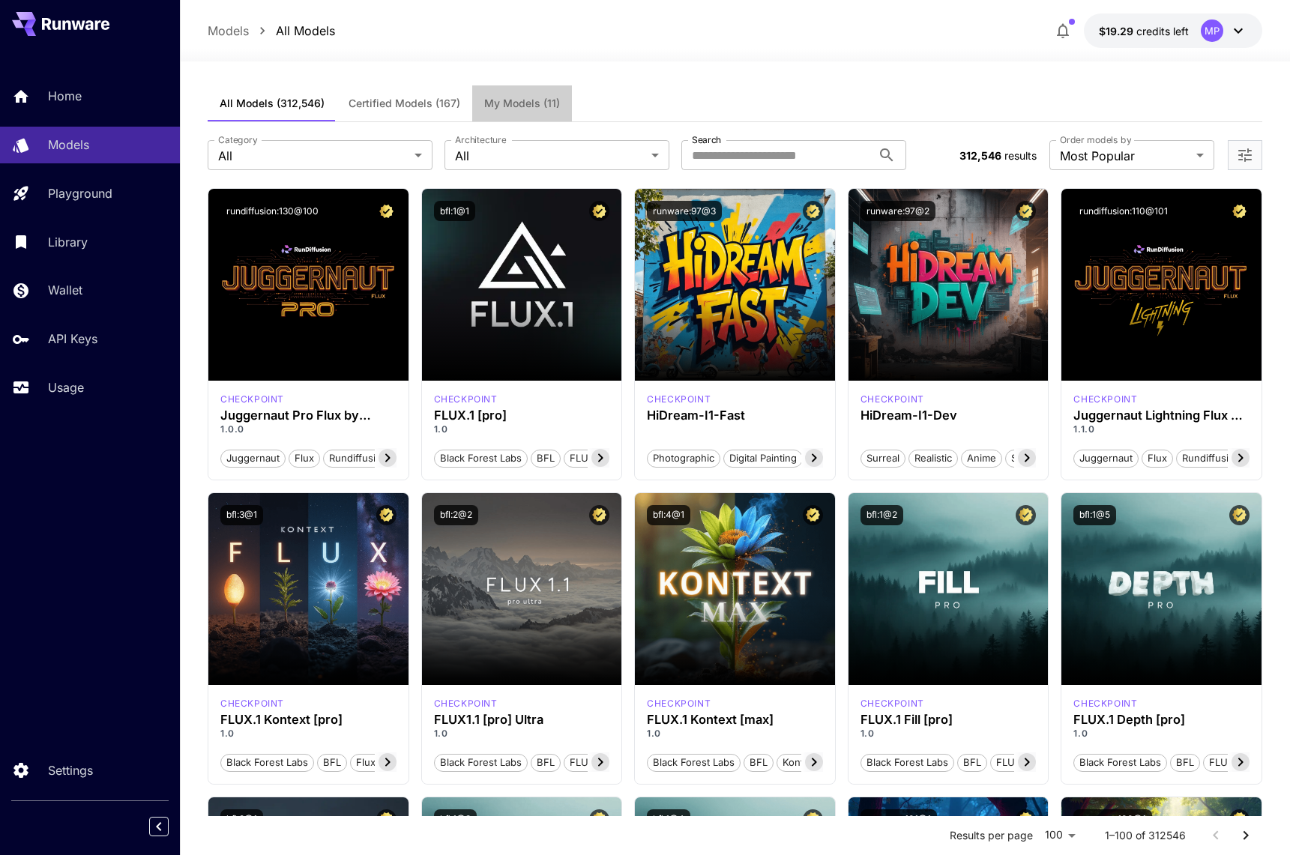 The image size is (1290, 855). What do you see at coordinates (1029, 459) in the screenshot?
I see `span: Stylized` at bounding box center [1029, 459].